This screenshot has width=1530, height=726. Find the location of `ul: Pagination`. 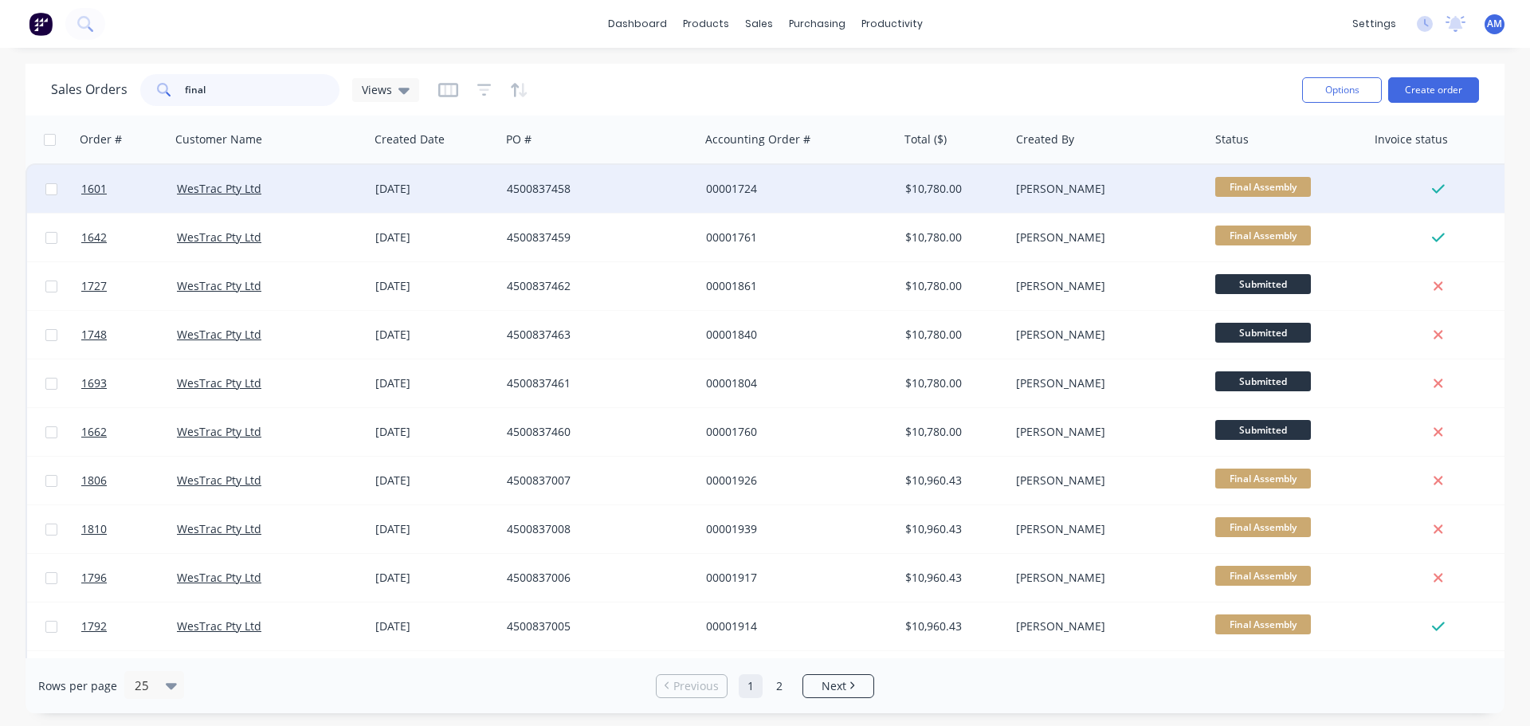

ul: Pagination is located at coordinates (765, 686).